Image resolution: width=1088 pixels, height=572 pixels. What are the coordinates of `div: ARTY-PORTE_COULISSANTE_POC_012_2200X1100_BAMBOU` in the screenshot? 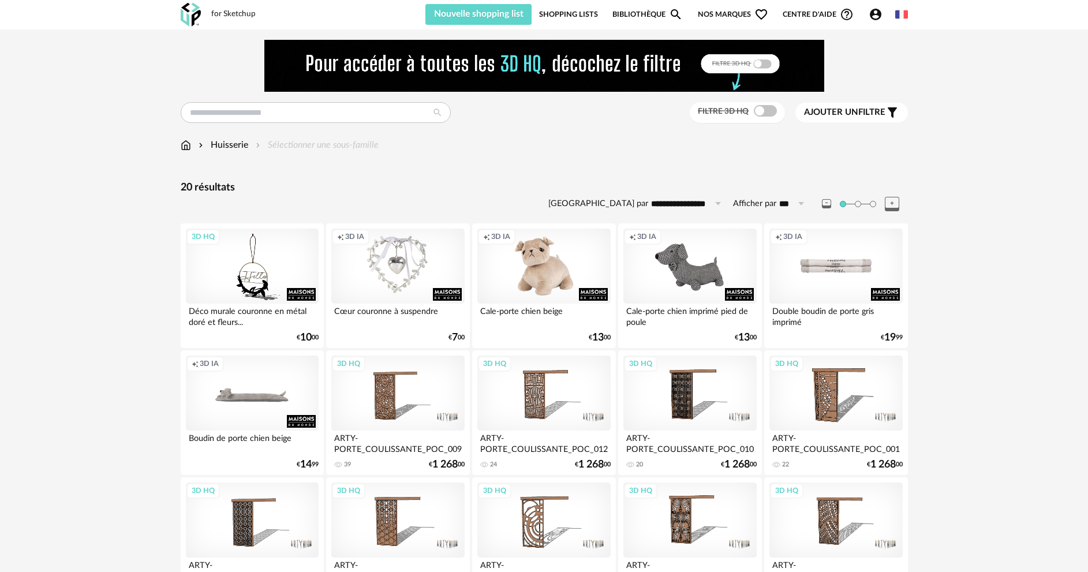 It's located at (544, 442).